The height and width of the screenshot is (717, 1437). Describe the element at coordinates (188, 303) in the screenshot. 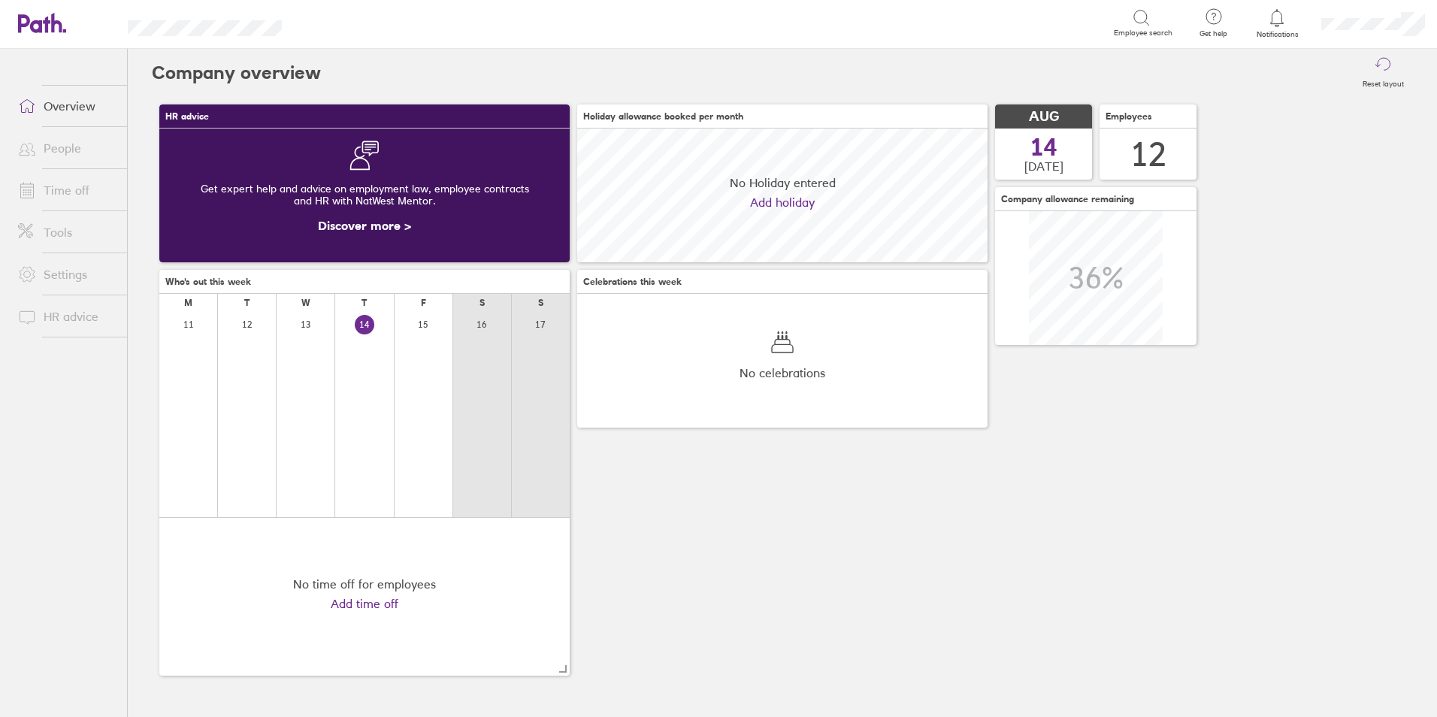

I see `div: M` at that location.